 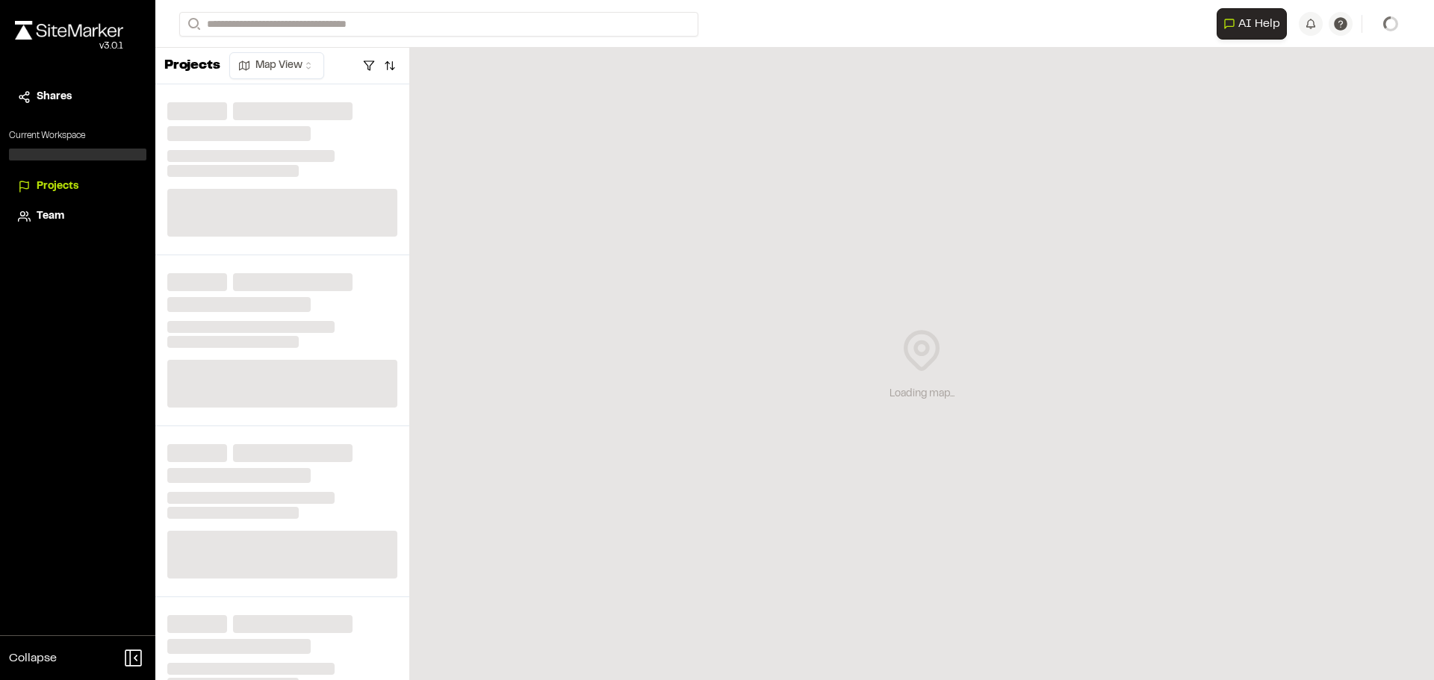 I want to click on div: Oh geez...please don't..., so click(x=69, y=46).